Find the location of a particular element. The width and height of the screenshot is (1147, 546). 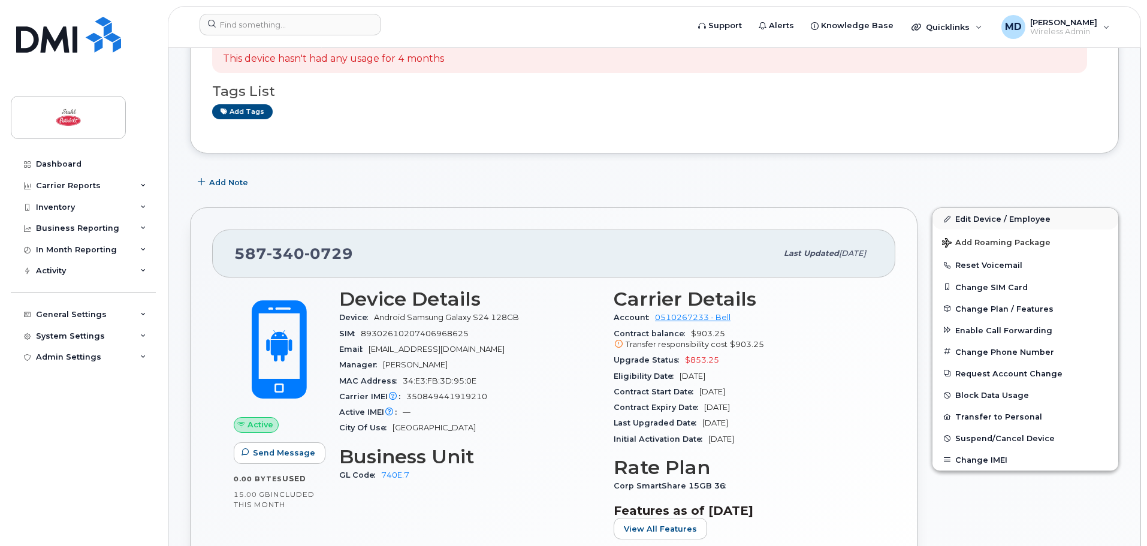

span: Contract balance is located at coordinates (652, 333).